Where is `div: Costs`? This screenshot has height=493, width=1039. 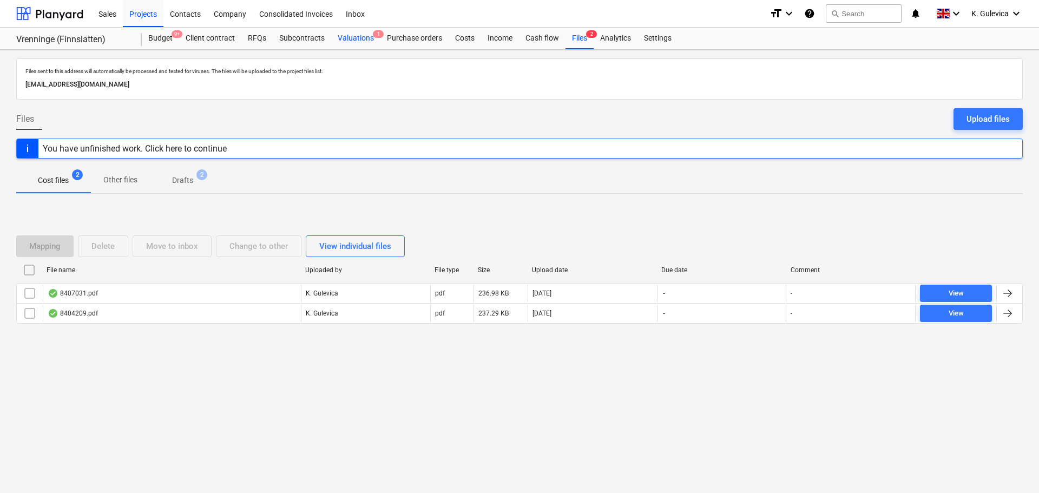 div: Costs is located at coordinates (465, 38).